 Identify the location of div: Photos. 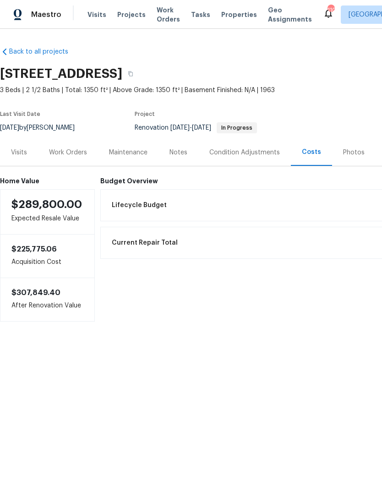
(354, 153).